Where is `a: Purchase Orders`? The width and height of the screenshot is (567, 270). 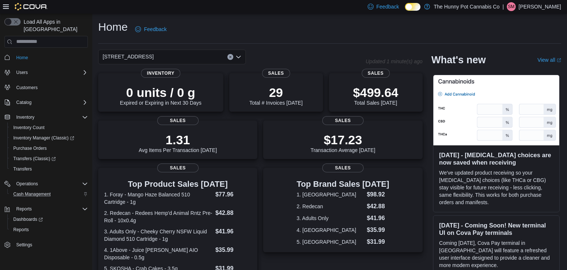 a: Purchase Orders is located at coordinates (30, 148).